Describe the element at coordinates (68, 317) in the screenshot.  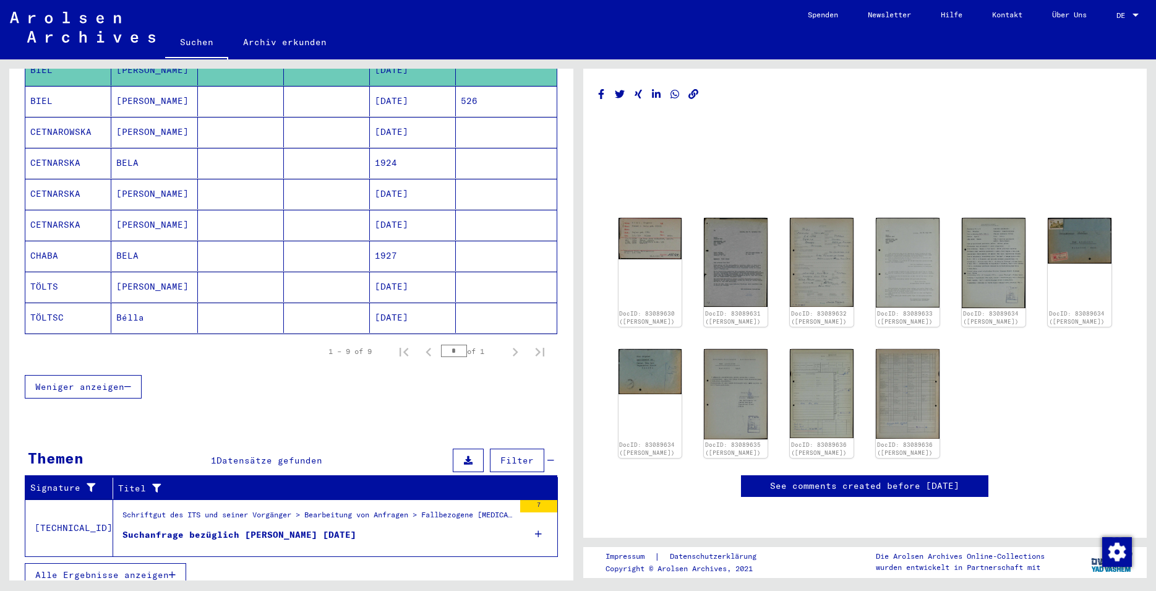
I see `mat-cell: TÖLTSC` at that location.